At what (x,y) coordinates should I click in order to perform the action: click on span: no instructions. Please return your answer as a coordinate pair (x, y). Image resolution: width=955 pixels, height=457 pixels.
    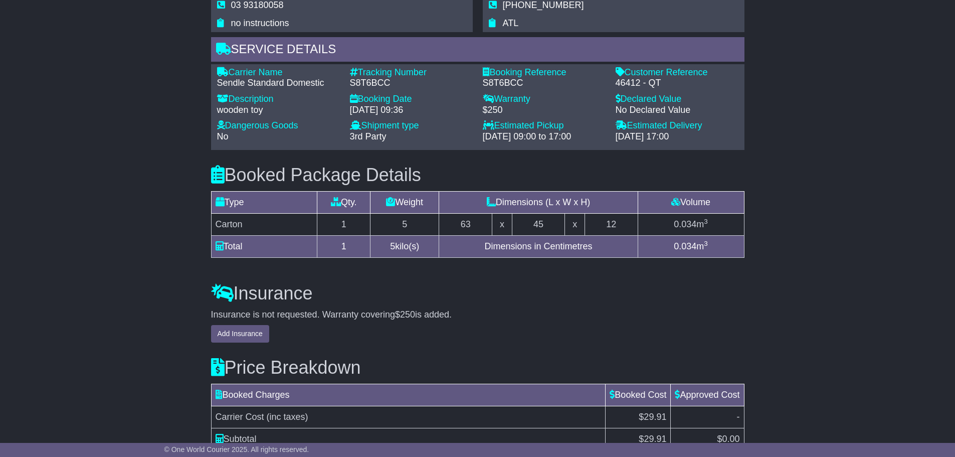
    Looking at the image, I should click on (260, 23).